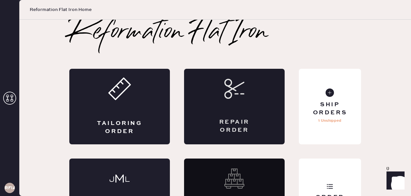 The height and width of the screenshot is (196, 411). Describe the element at coordinates (61, 10) in the screenshot. I see `span: Reformation Flat Iron Home` at that location.